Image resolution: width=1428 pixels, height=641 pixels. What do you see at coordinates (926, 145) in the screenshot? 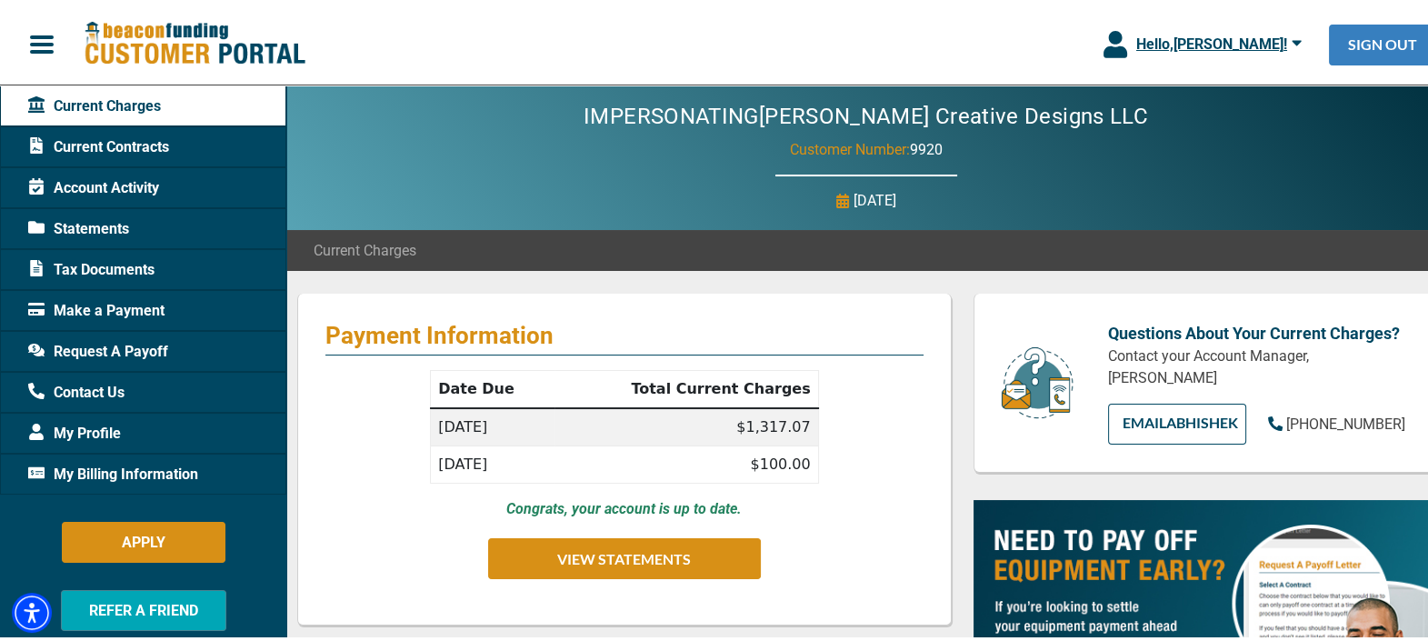
I see `span: 9920` at bounding box center [926, 145].